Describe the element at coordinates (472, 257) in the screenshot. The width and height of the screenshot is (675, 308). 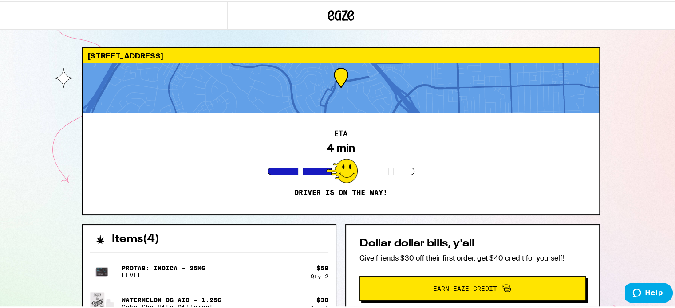
I see `p: Give friends $30 off their first order, get $40 credit for yourself!` at that location.